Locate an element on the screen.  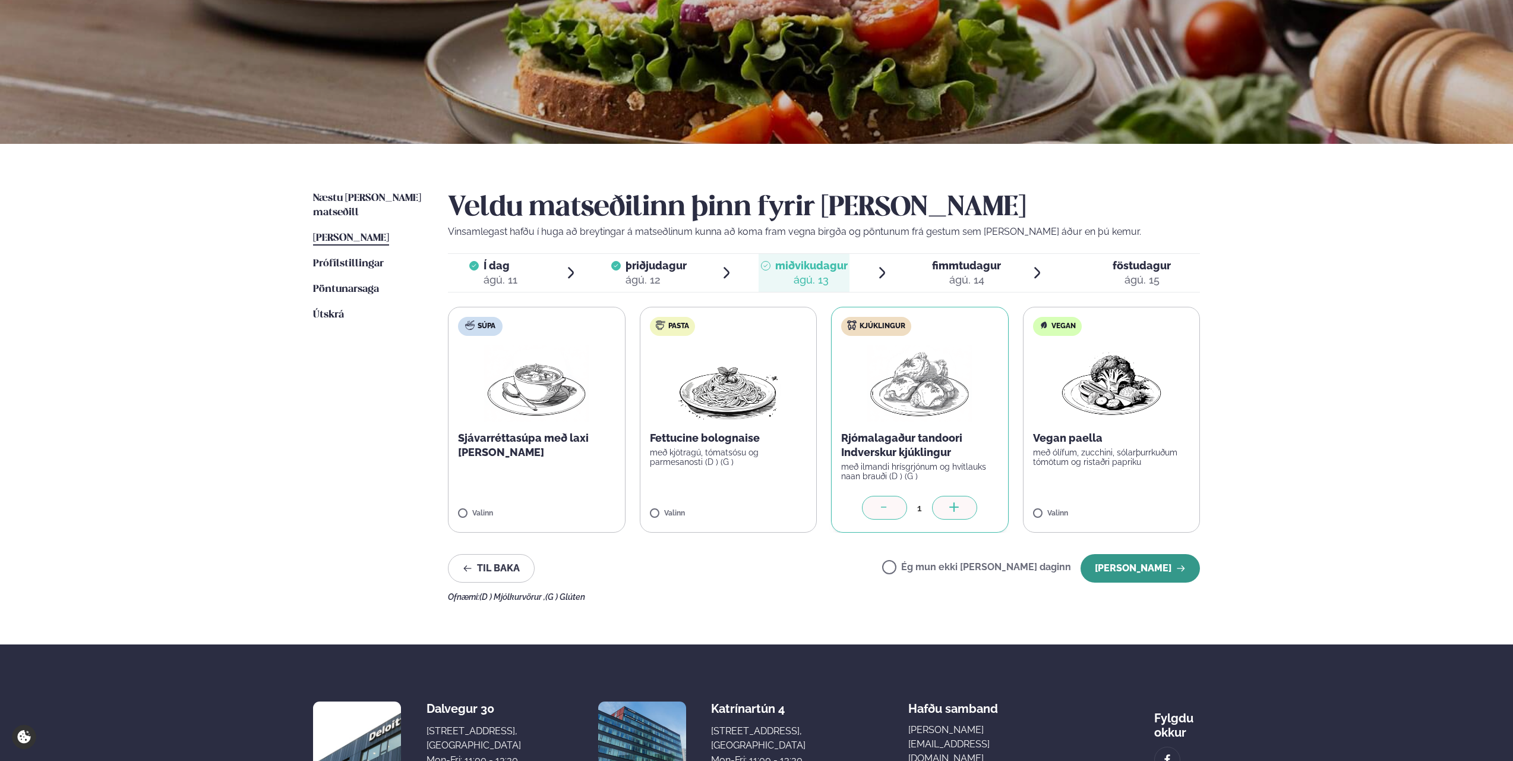
span: Vegan is located at coordinates (1064, 326).